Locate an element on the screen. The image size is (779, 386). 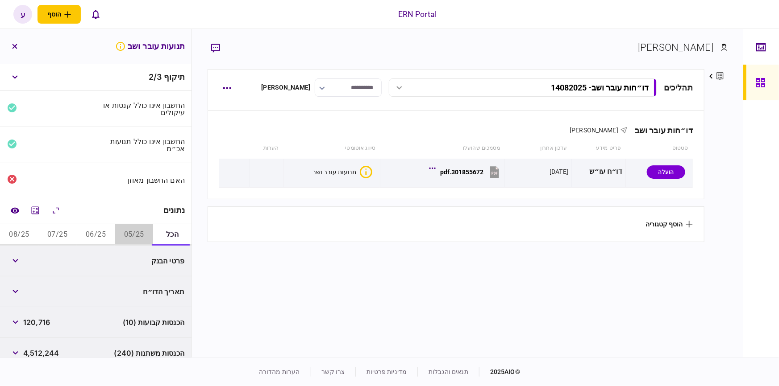
svg: איכות לא מספקת is located at coordinates (120, 46).